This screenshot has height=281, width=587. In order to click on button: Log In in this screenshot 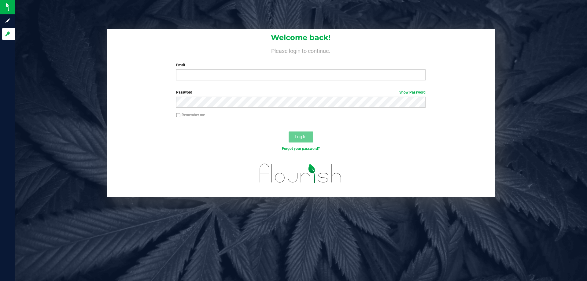, I will do `click(301, 137)`.